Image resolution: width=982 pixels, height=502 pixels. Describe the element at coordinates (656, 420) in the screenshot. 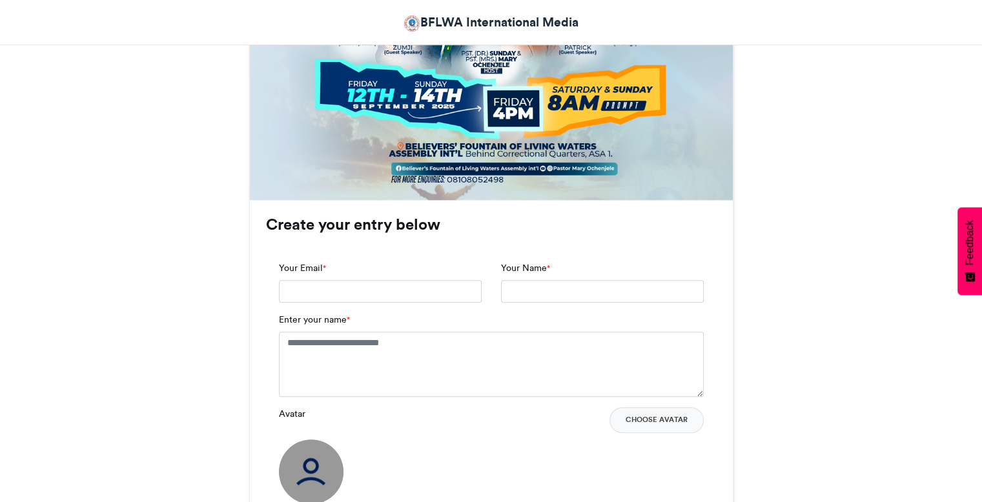

I see `button: Choose Avatar` at that location.